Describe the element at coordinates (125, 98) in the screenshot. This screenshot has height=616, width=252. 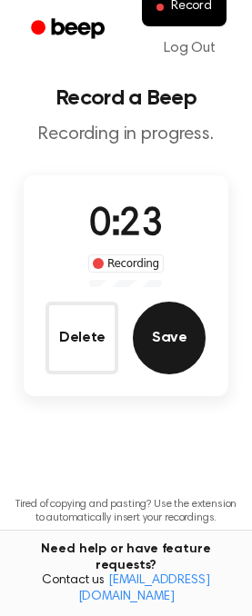
I see `h1: Record a Beep` at that location.